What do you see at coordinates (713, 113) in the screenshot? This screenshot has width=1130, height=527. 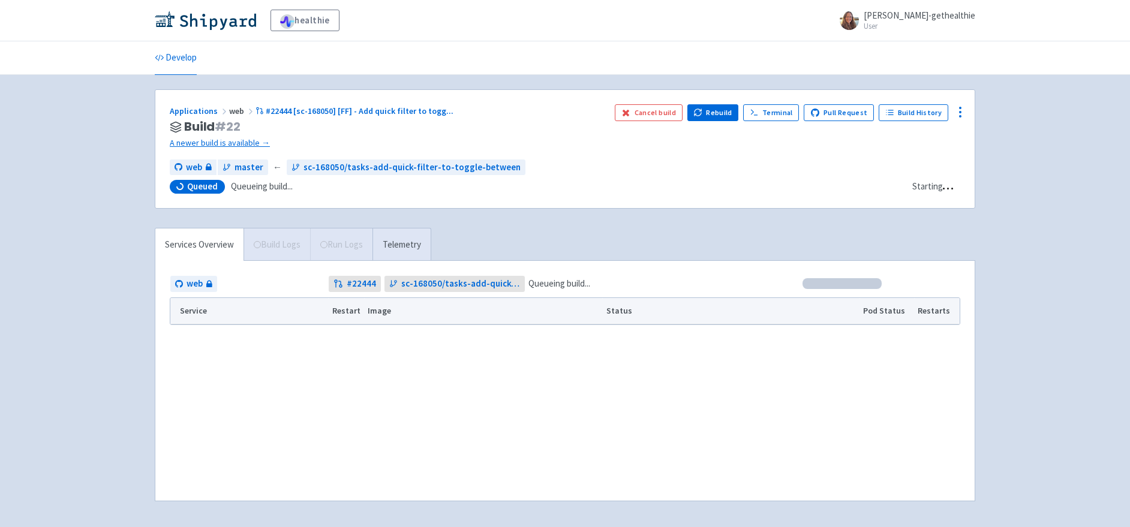 I see `button: Rebuild` at bounding box center [713, 113].